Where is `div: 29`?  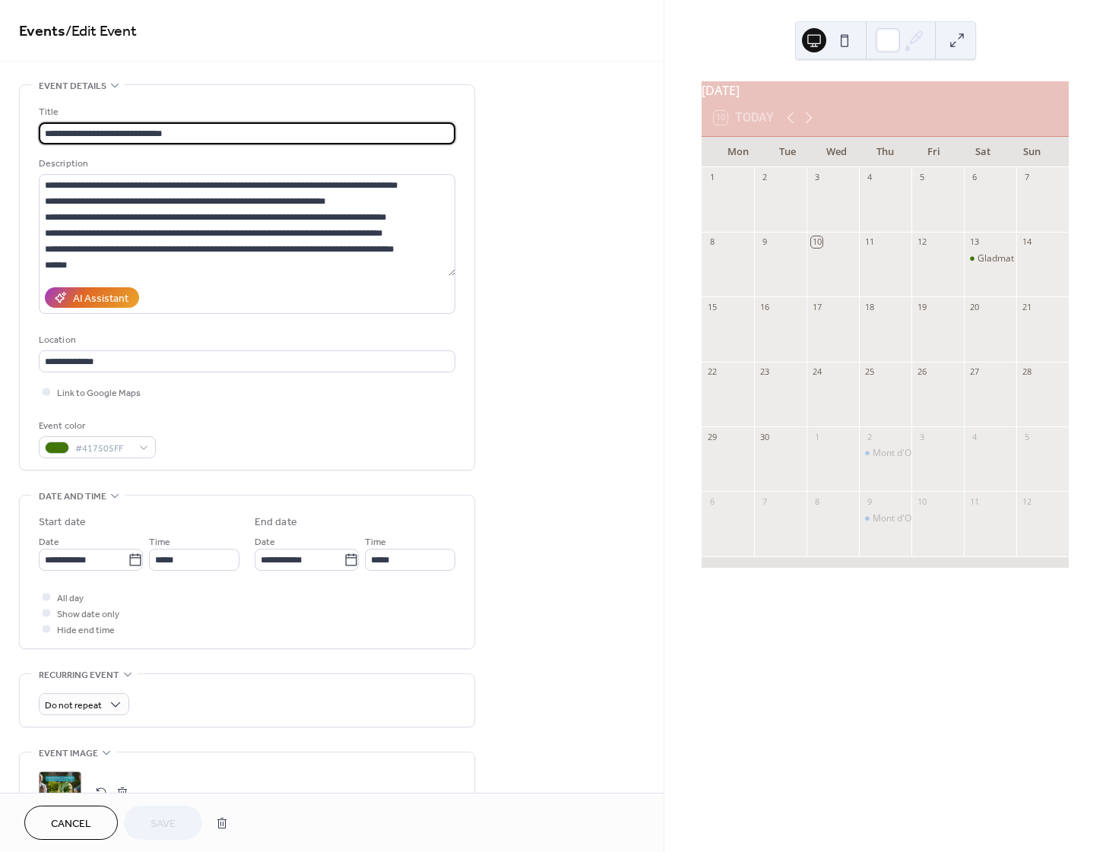 div: 29 is located at coordinates (711, 436).